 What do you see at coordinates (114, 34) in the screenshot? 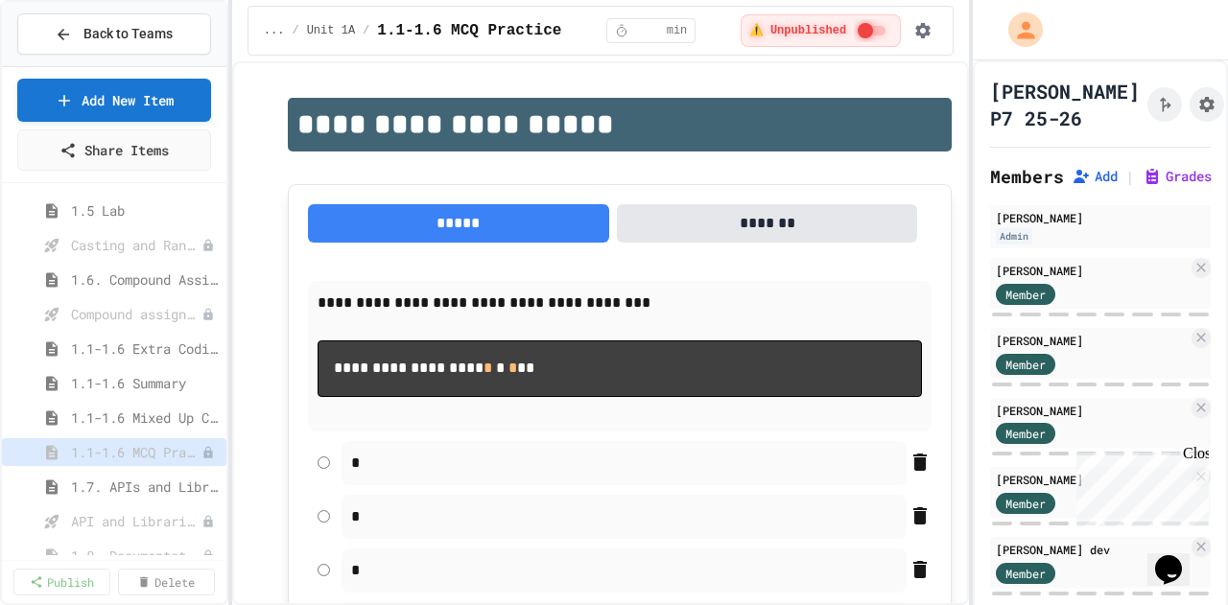
I see `button: Back to Teams` at bounding box center [114, 34].